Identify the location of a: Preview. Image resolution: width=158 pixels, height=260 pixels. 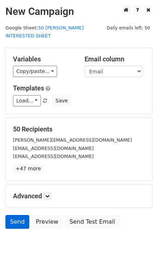
(47, 222).